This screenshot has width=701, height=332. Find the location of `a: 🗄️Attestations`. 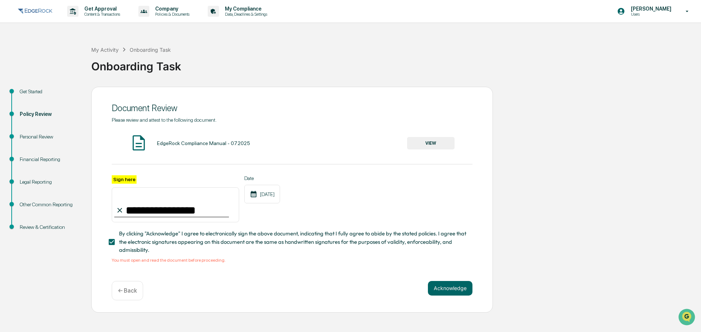

a: 🗄️Attestations is located at coordinates (72, 96).